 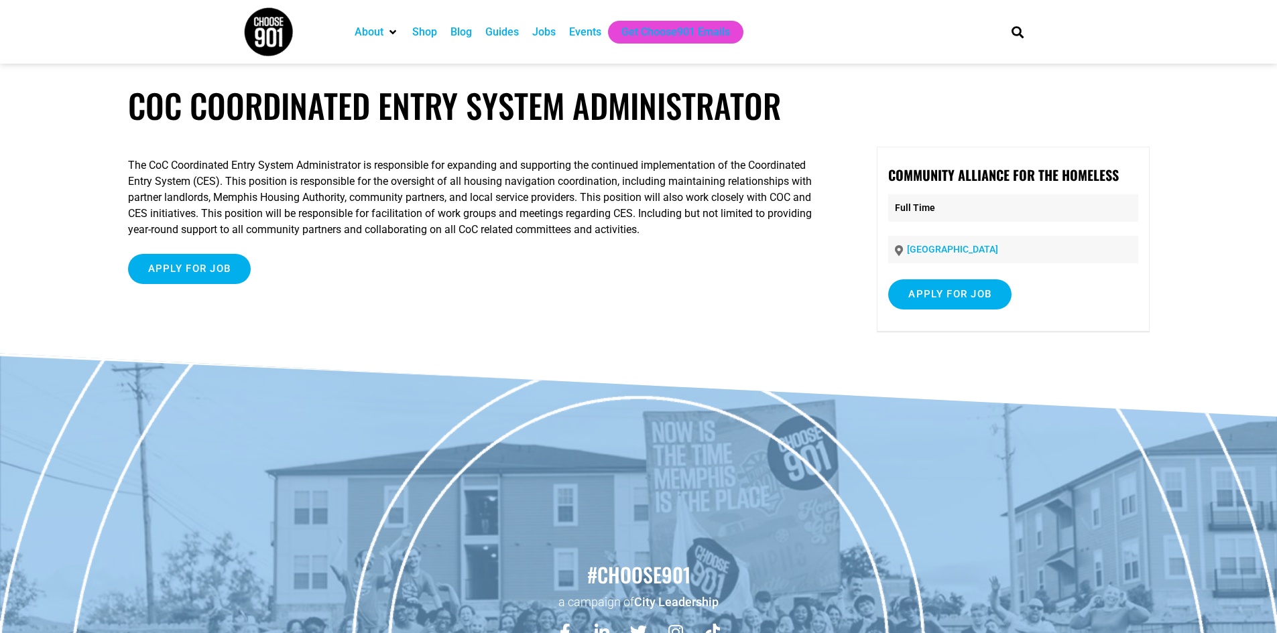 What do you see at coordinates (1013, 208) in the screenshot?
I see `p: Full Time` at bounding box center [1013, 208].